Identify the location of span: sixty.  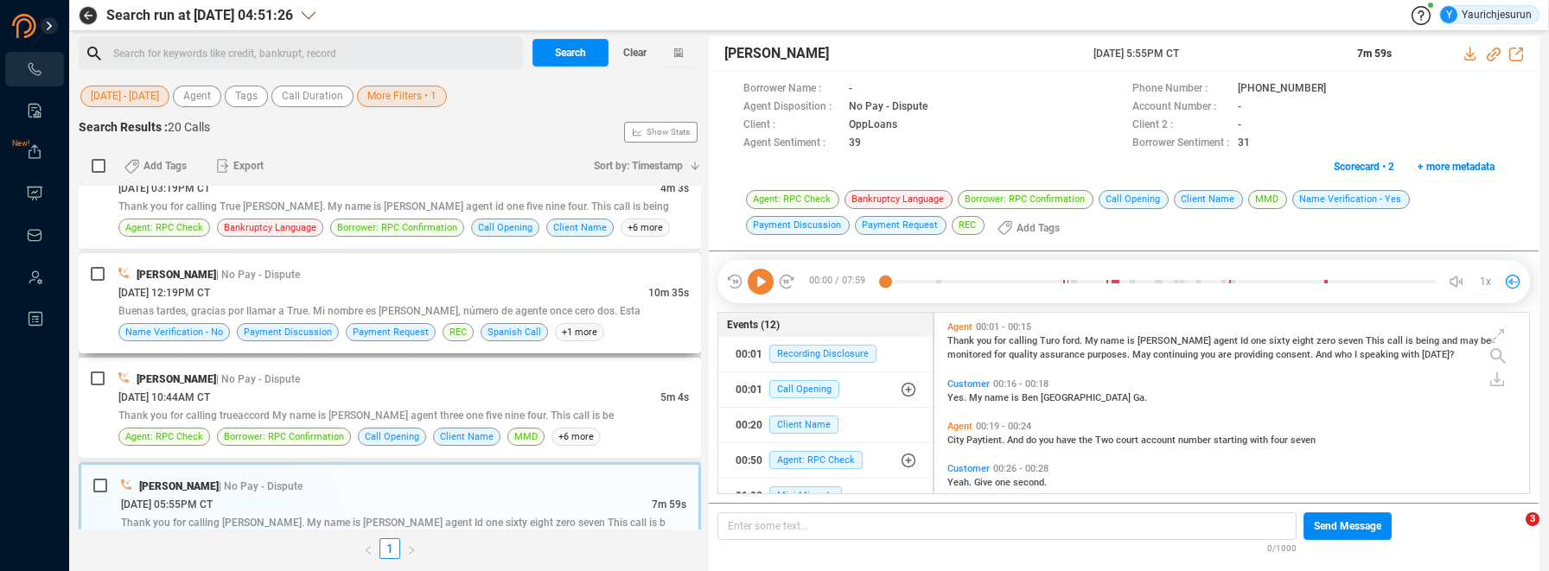
(1280, 340).